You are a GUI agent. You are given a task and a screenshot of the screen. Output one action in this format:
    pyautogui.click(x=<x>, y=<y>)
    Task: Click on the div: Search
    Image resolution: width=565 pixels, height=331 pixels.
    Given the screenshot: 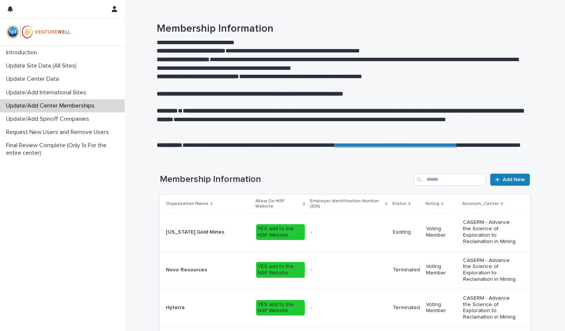 What is the action you would take?
    pyautogui.click(x=450, y=180)
    